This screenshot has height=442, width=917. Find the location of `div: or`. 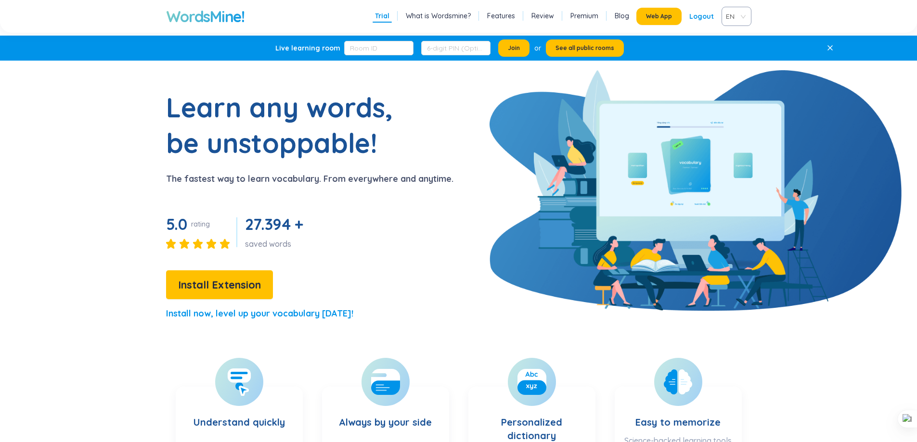

div: or is located at coordinates (538, 48).